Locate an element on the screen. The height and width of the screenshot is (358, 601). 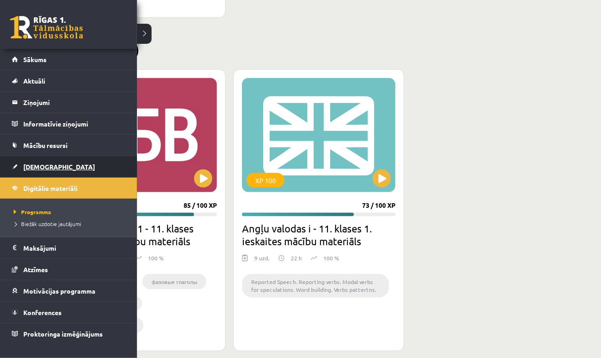
a: Maksājumi is located at coordinates (68, 248).